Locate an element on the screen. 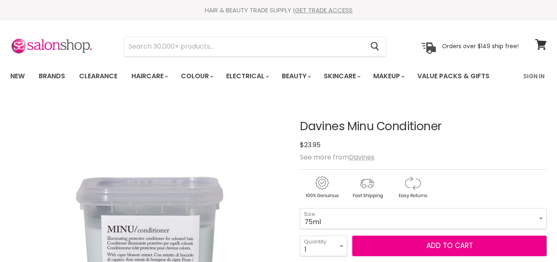  a: Colour is located at coordinates (196, 76).